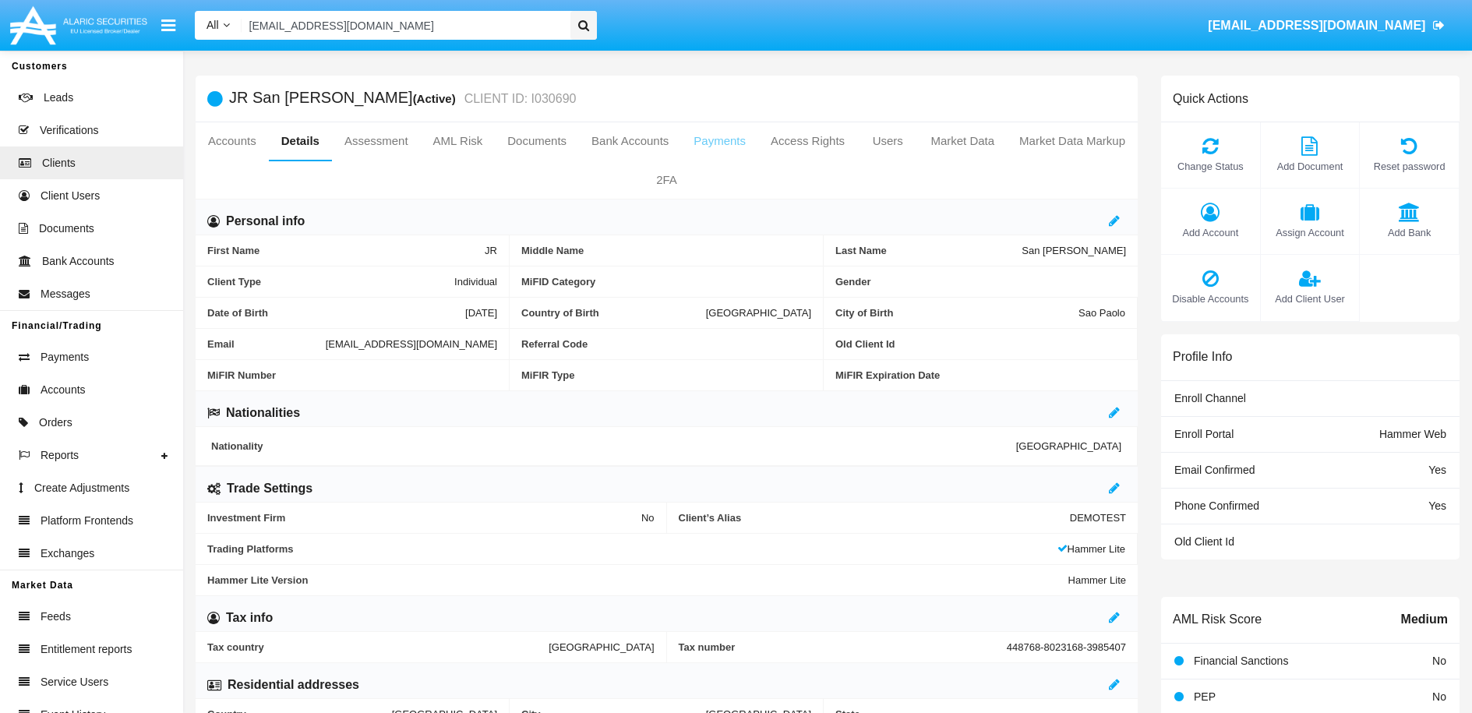 Image resolution: width=1472 pixels, height=713 pixels. What do you see at coordinates (55, 422) in the screenshot?
I see `span: Orders` at bounding box center [55, 422].